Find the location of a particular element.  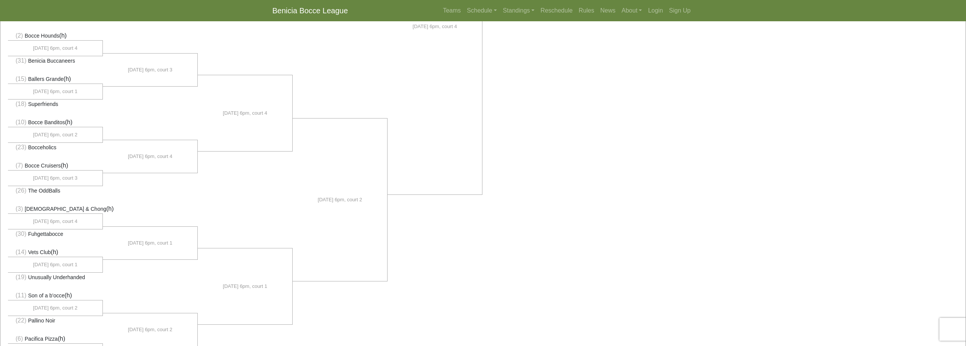

span: (22) is located at coordinates (21, 320).